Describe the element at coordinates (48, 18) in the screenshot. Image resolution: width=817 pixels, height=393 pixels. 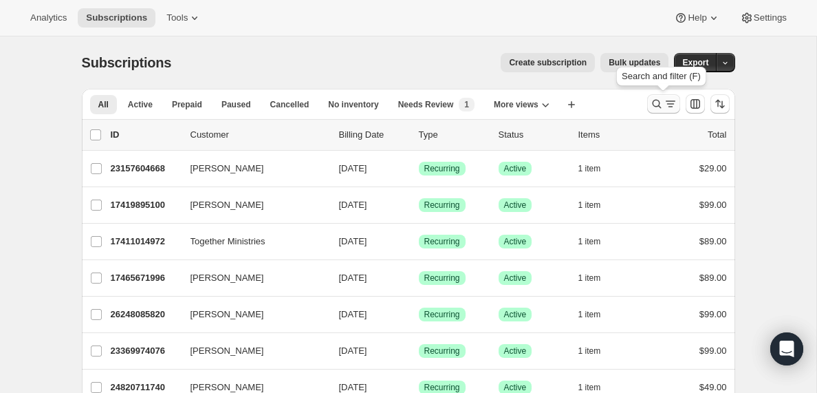
I see `span: Analytics` at that location.